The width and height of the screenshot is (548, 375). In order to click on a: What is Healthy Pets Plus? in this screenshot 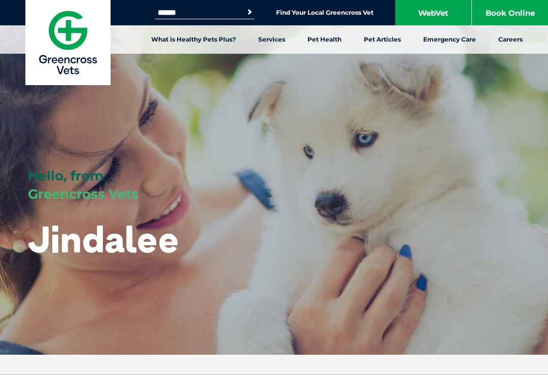, I will do `click(193, 40)`.